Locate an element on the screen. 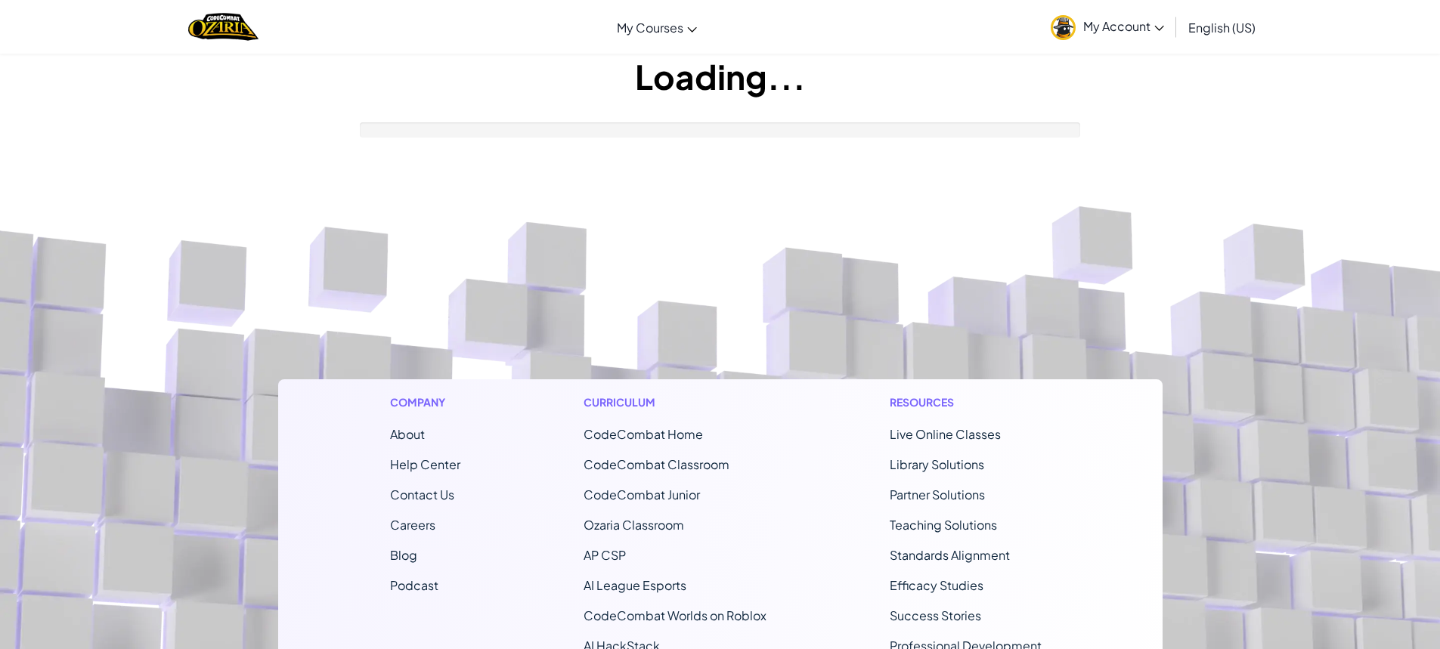  a: English (US) is located at coordinates (1221, 27).